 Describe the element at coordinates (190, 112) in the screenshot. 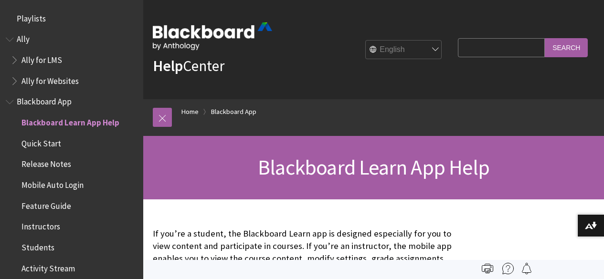

I see `a: Home` at that location.